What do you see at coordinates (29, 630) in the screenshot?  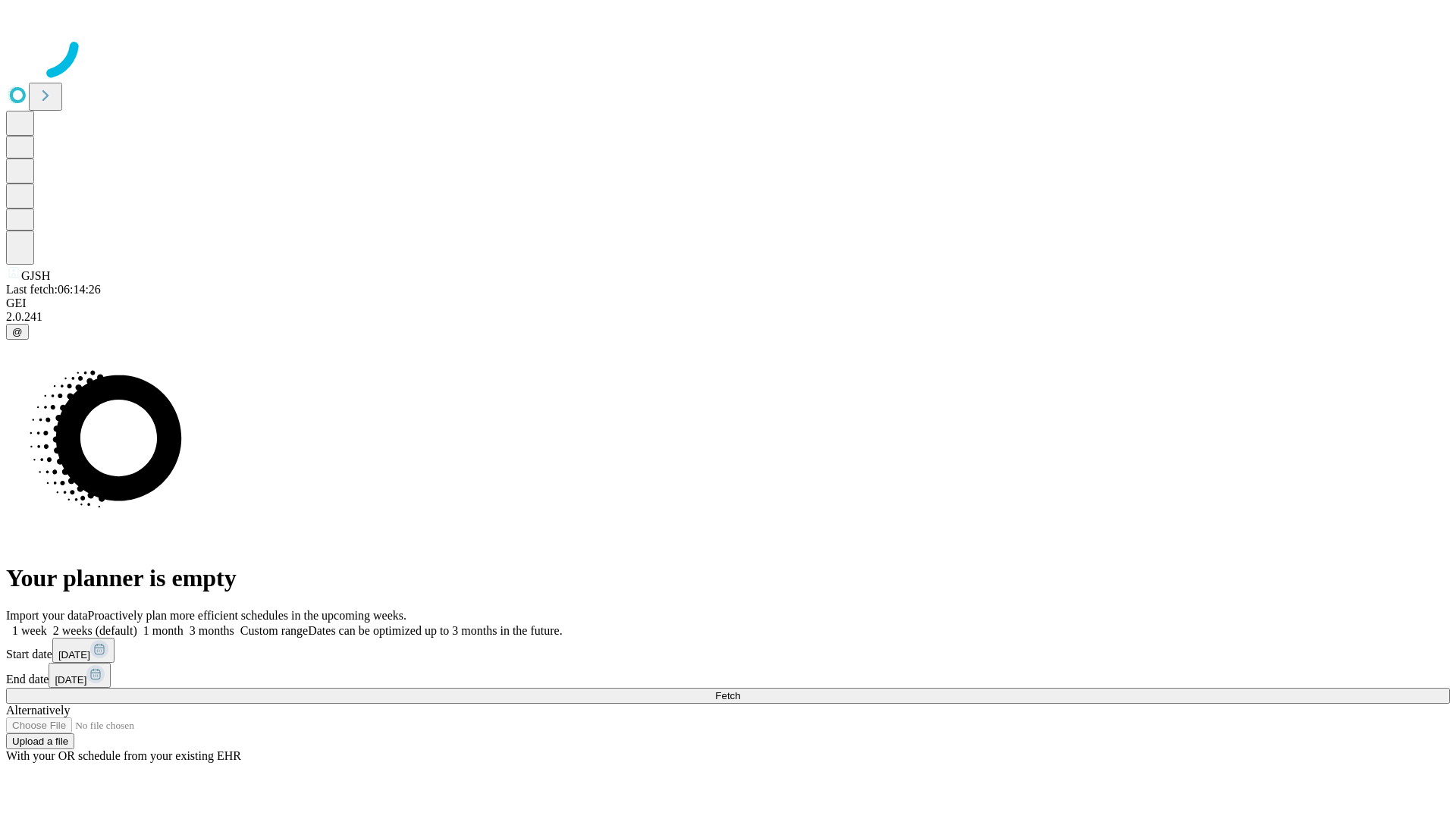 I see `span: 1 week` at bounding box center [29, 630].